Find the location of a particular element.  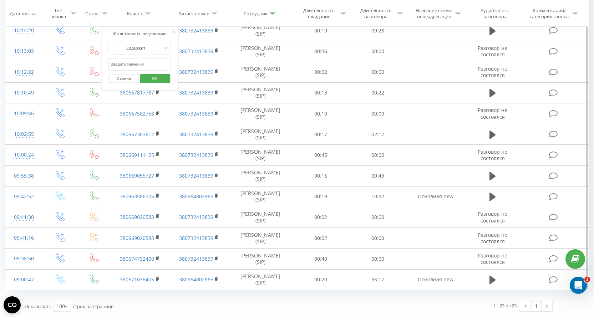

td: 00:22 is located at coordinates (378, 93).